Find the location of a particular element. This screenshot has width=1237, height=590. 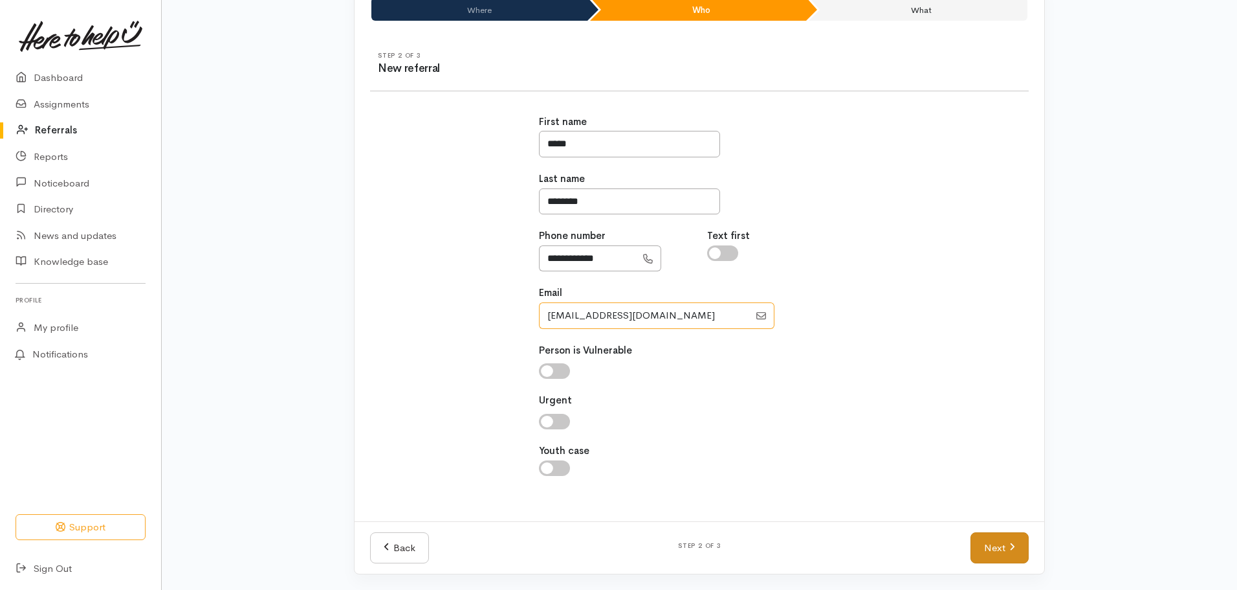

label: Urgent is located at coordinates (555, 400).